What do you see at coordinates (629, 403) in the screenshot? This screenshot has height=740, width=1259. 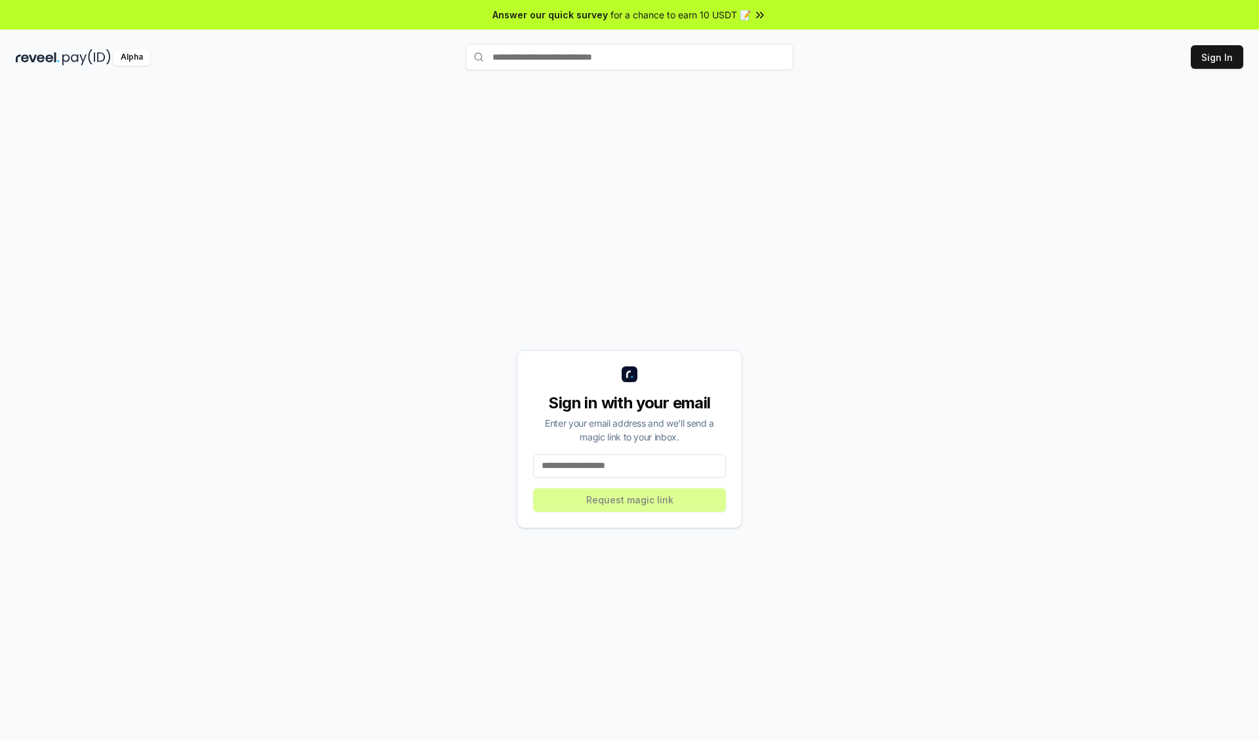 I see `div: Sign in with your email` at bounding box center [629, 403].